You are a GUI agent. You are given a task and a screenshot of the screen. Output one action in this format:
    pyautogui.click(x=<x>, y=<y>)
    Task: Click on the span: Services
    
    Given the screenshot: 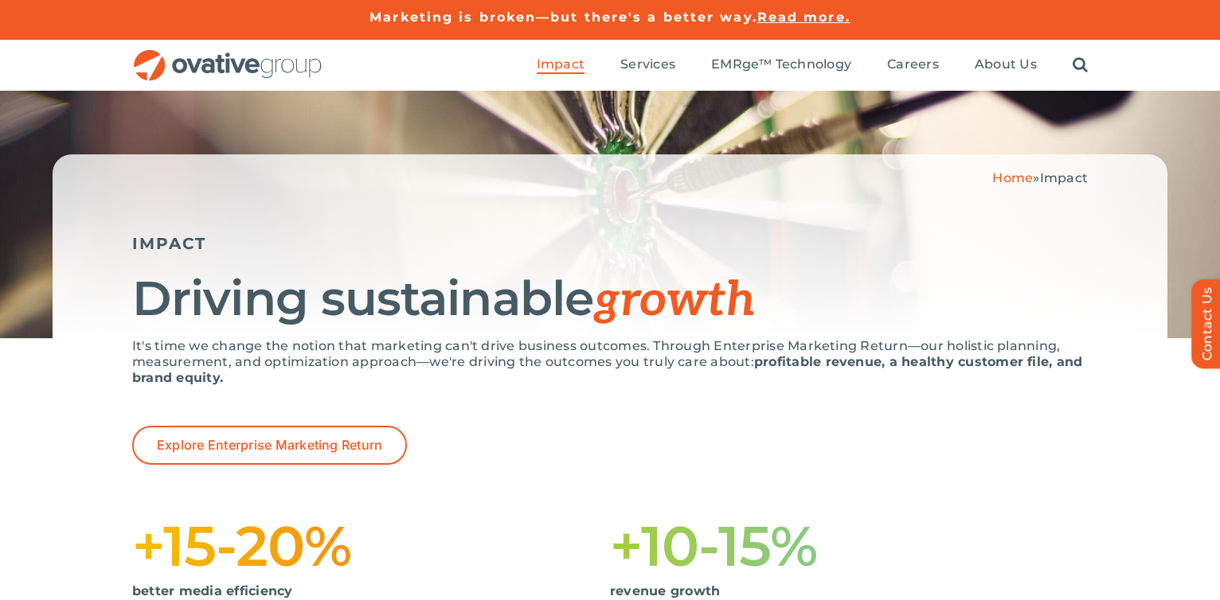 What is the action you would take?
    pyautogui.click(x=647, y=64)
    